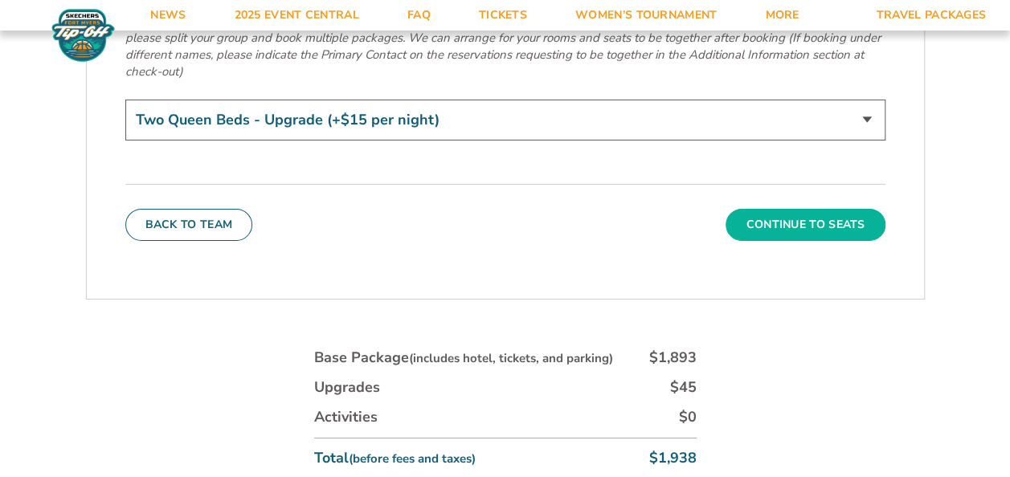  Describe the element at coordinates (189, 225) in the screenshot. I see `button: Back To Team` at that location.